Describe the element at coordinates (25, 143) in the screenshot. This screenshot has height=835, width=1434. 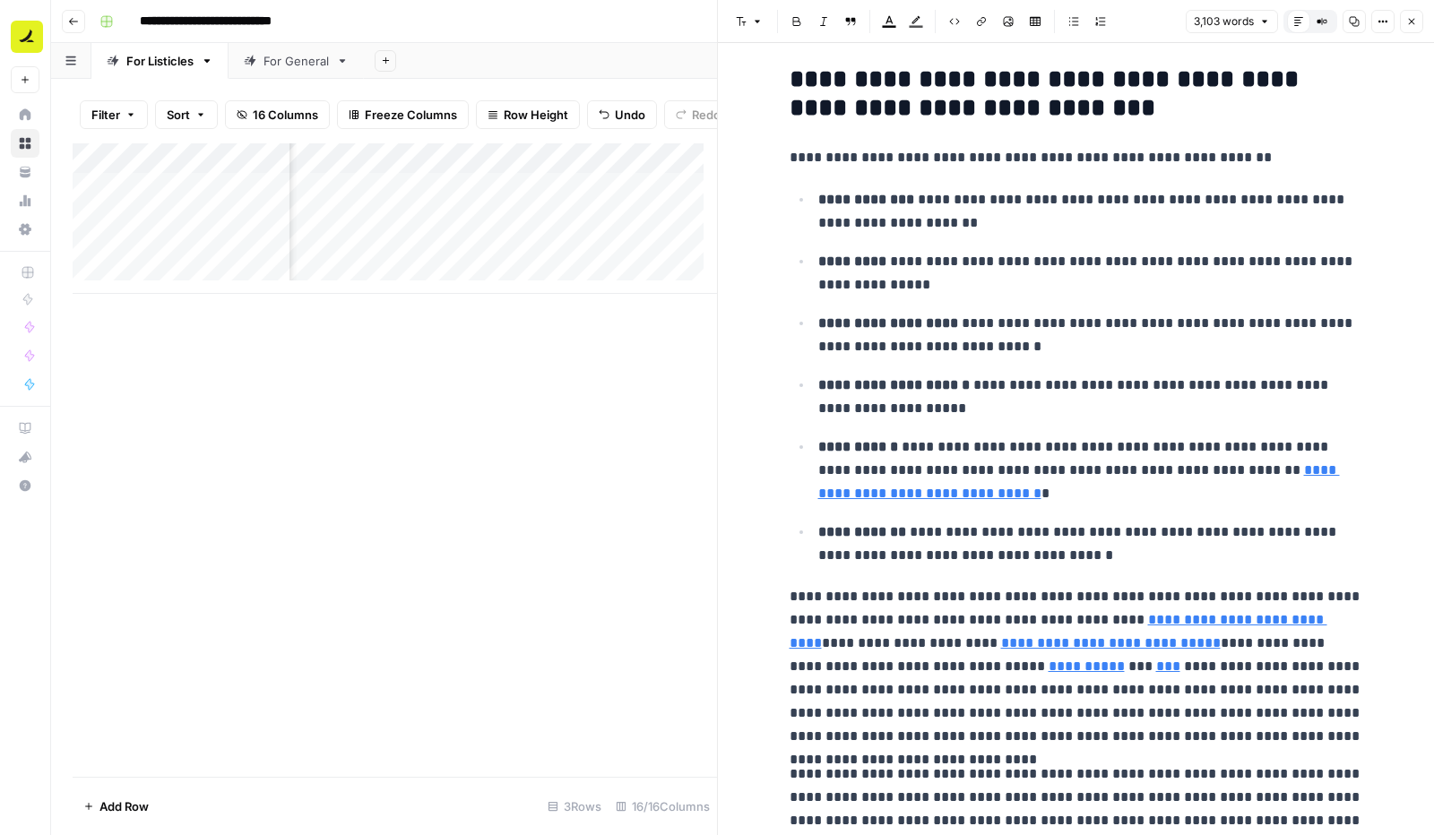
I see `a: Browse` at that location.